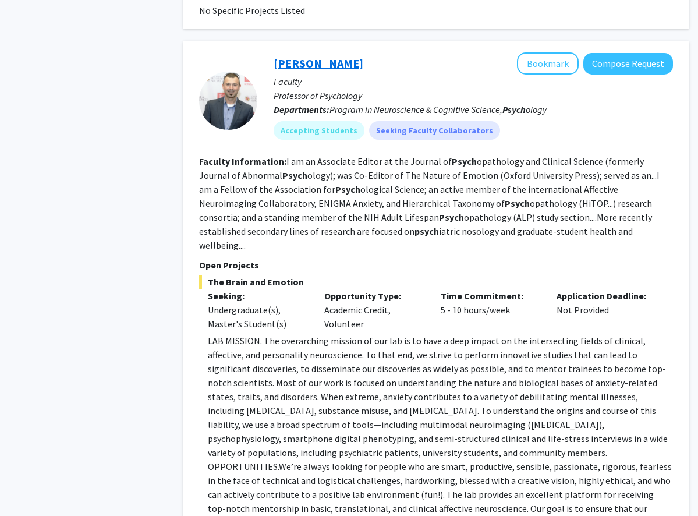  What do you see at coordinates (257, 317) in the screenshot?
I see `div: Undergraduate(s), Master's Student(s)` at bounding box center [257, 317].